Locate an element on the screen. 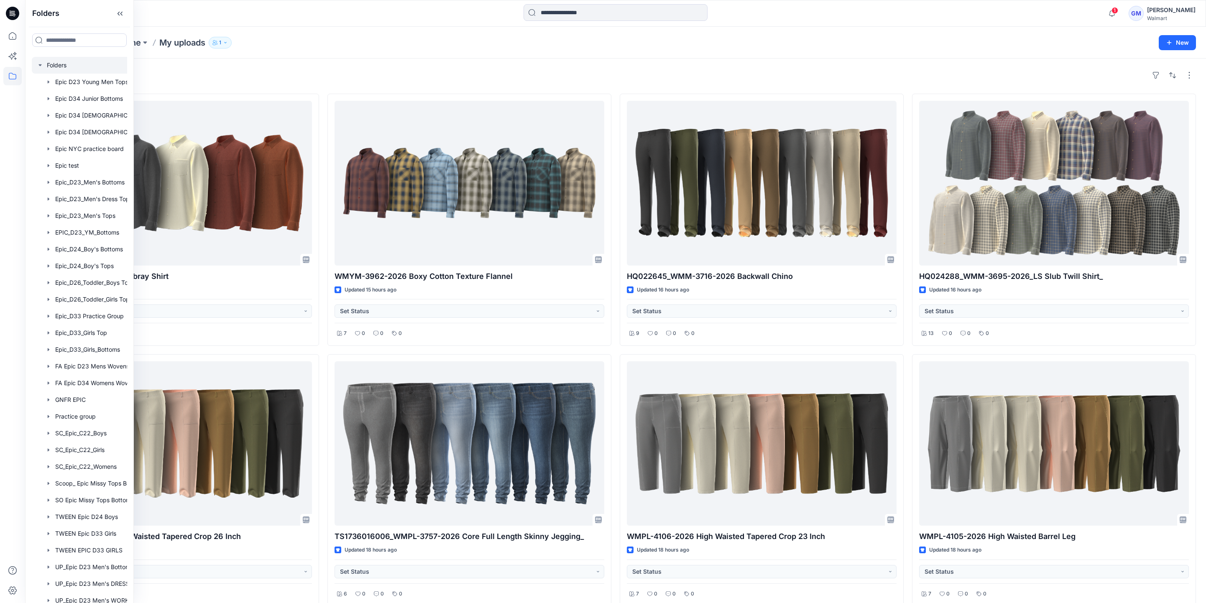  a: WMPL-4106-2026 High Waisted Tapered Crop 23 Inch is located at coordinates (762, 444).